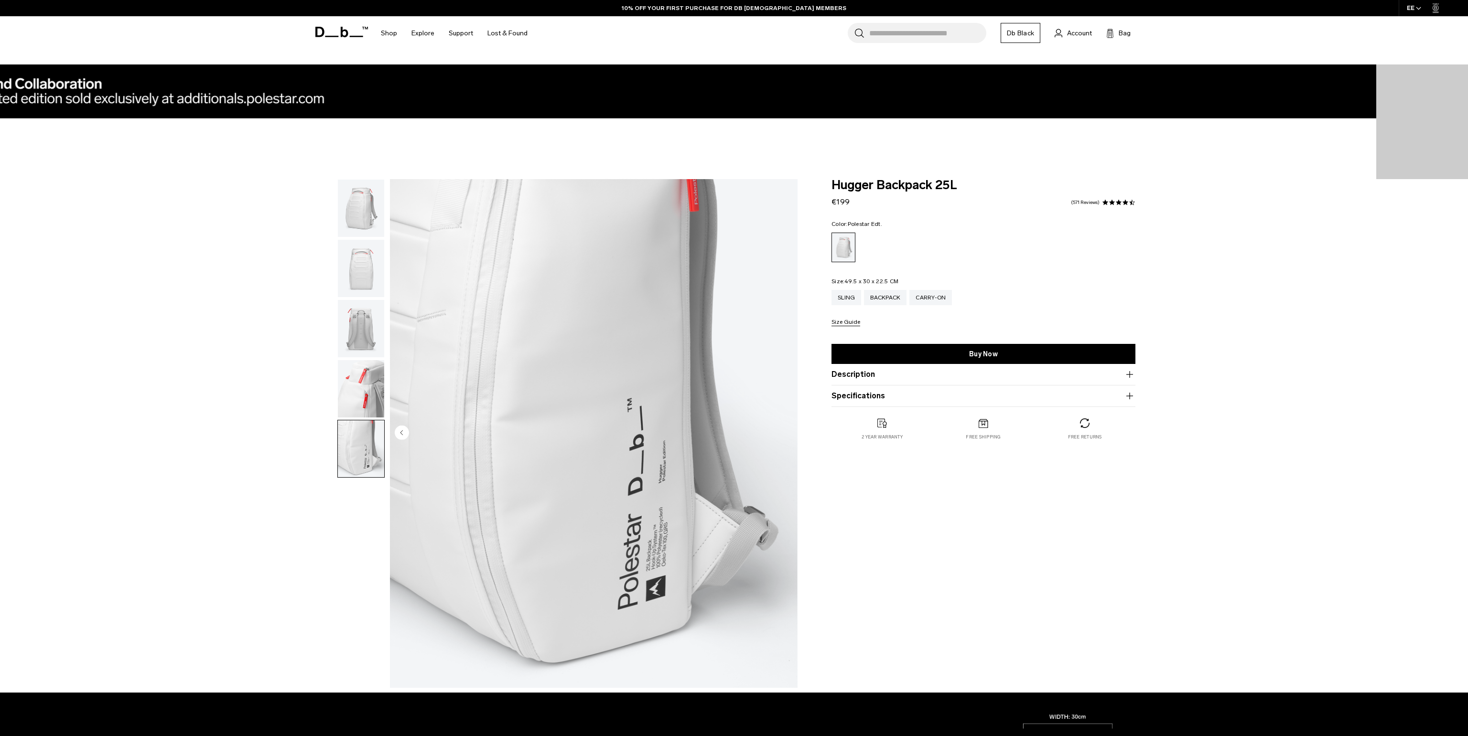 This screenshot has height=736, width=1468. Describe the element at coordinates (423, 33) in the screenshot. I see `a: Explore` at that location.